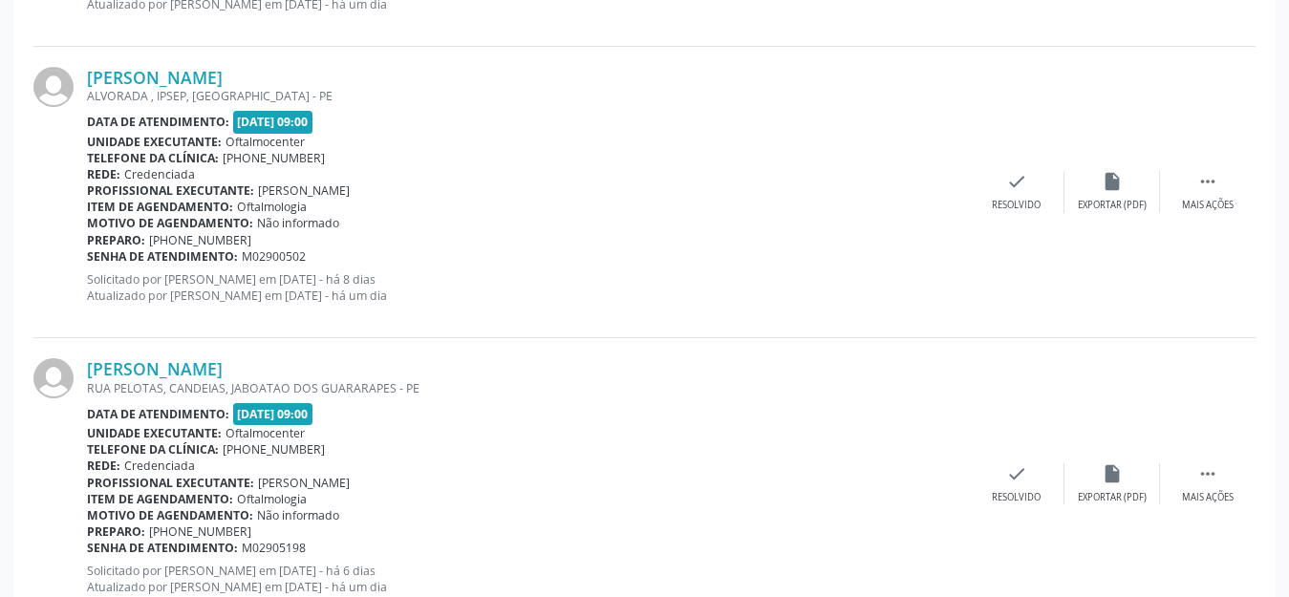 Image resolution: width=1289 pixels, height=597 pixels. Describe the element at coordinates (273, 547) in the screenshot. I see `span: M02905198` at that location.